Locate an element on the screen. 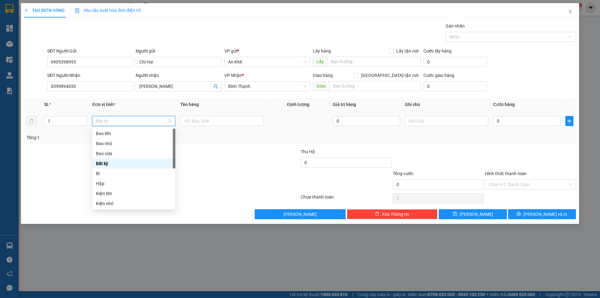 Image resolution: width=600 pixels, height=298 pixels. button: plus is located at coordinates (570, 121).